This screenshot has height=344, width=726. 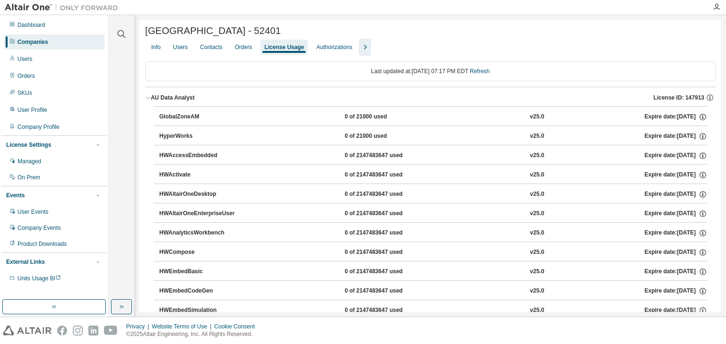 I want to click on img: youtube.svg, so click(x=111, y=331).